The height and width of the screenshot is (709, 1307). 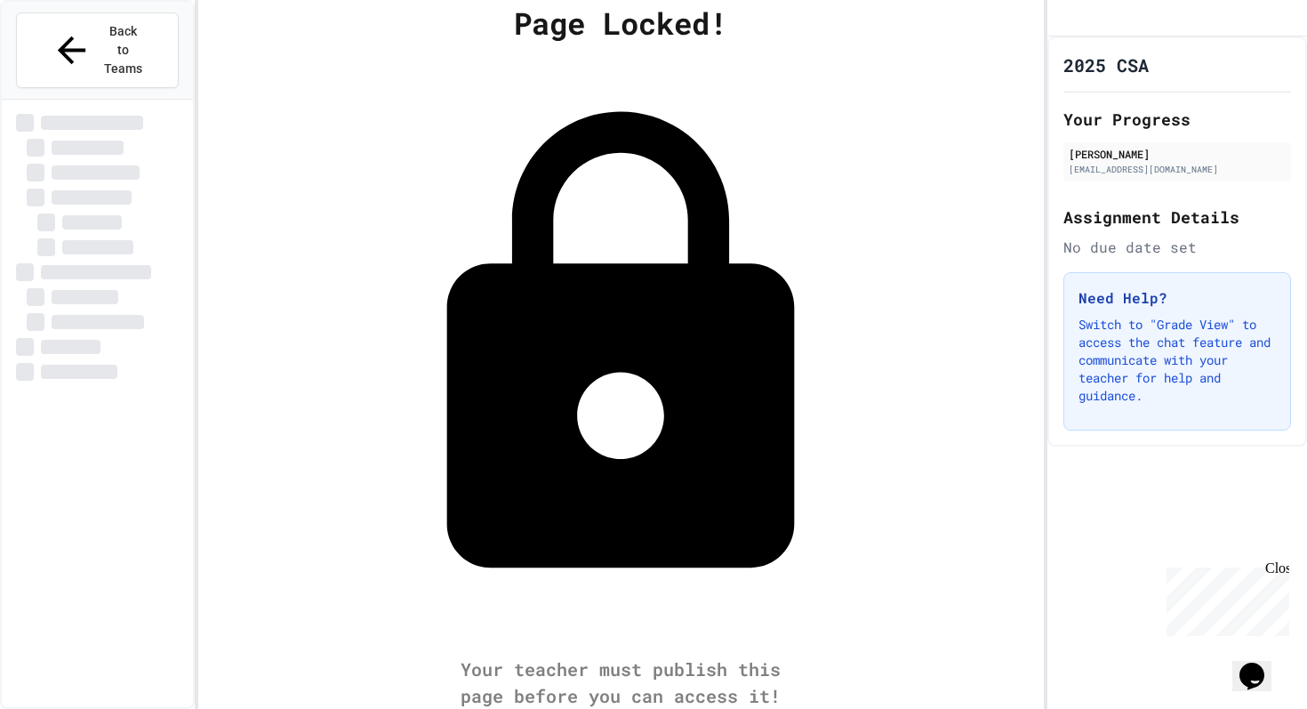 What do you see at coordinates (124, 50) in the screenshot?
I see `span: Back to Teams` at bounding box center [124, 50].